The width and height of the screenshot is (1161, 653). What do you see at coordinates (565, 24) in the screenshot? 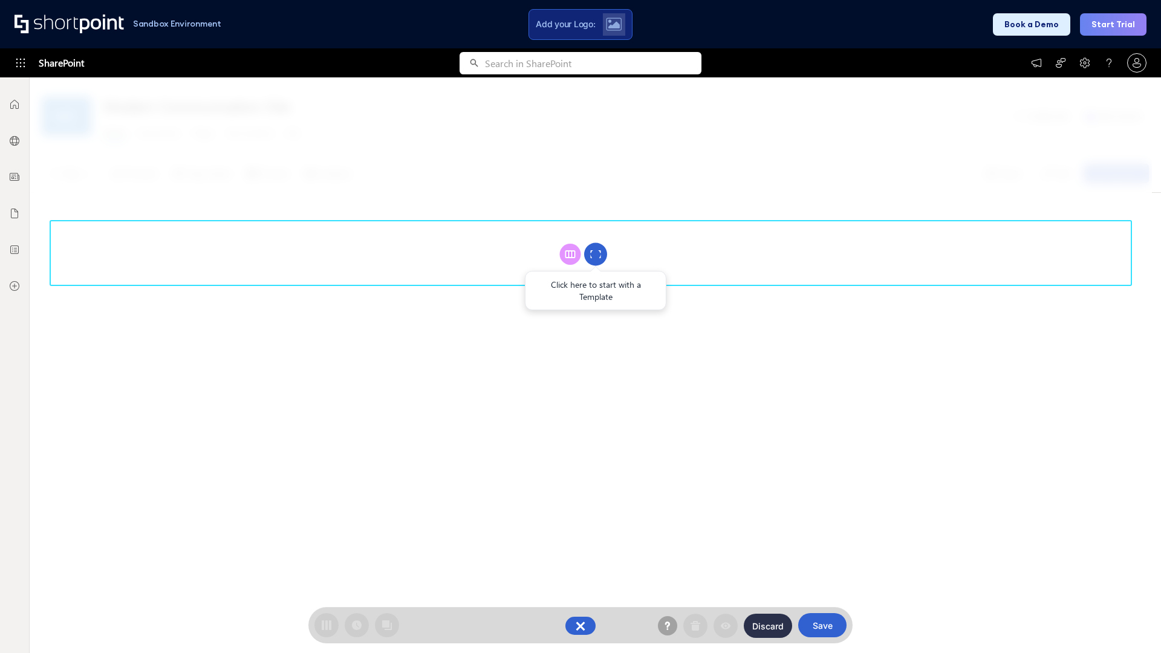
I see `span: Add your Logo:` at bounding box center [565, 24].